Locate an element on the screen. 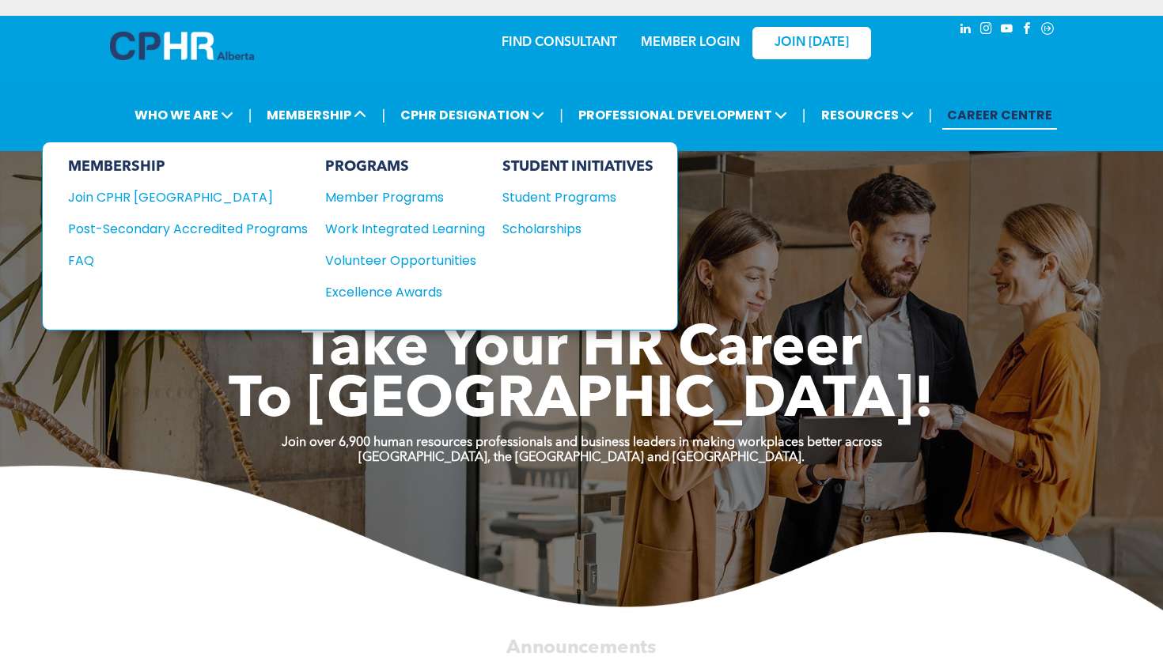 This screenshot has height=657, width=1163. div: STUDENT INITIATIVES is located at coordinates (577, 167).